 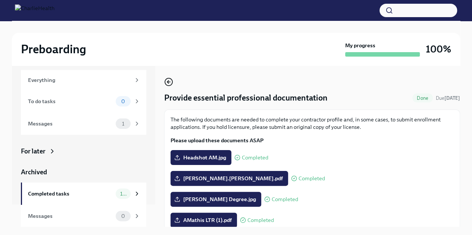 What do you see at coordinates (84, 194) in the screenshot?
I see `a: Completed tasks10` at bounding box center [84, 194].